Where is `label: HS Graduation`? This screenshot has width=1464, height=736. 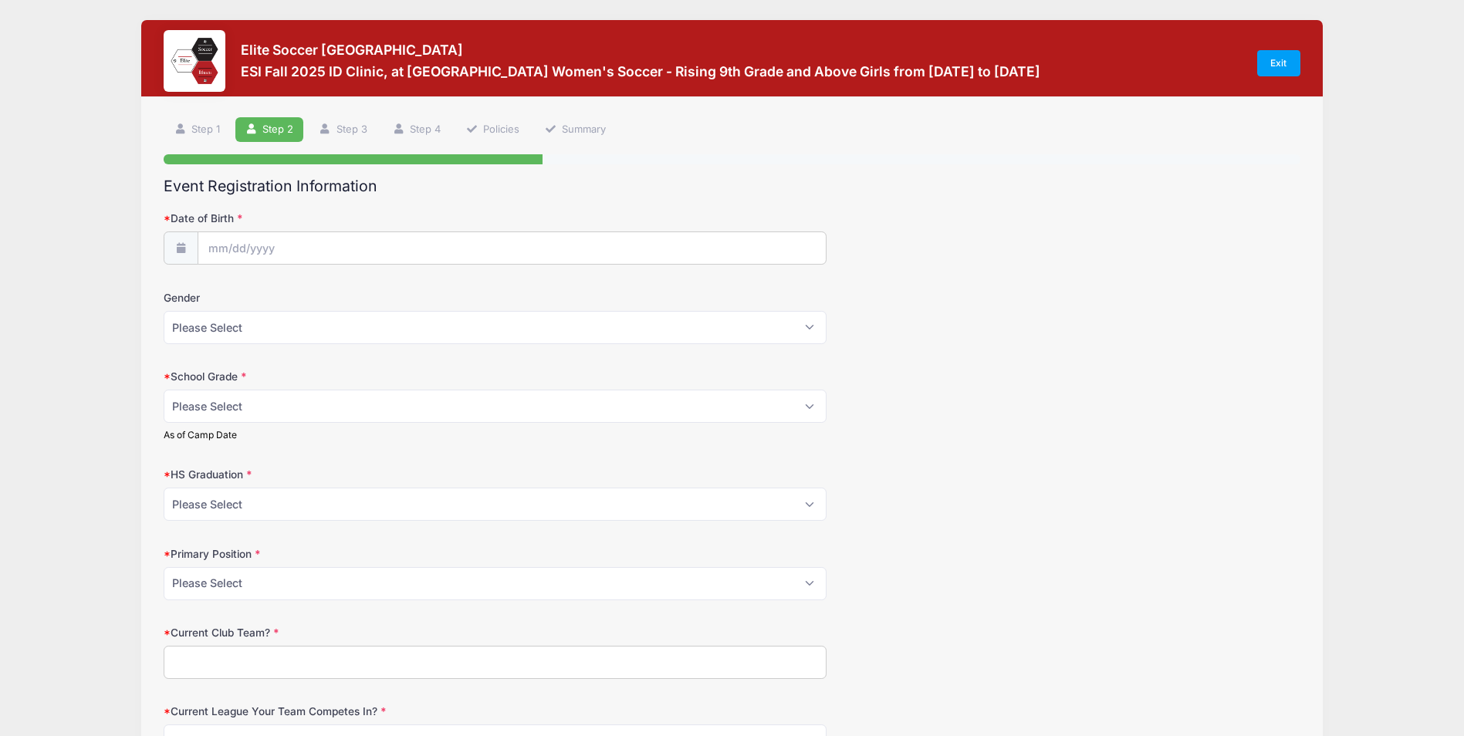
label: HS Graduation is located at coordinates (353, 475).